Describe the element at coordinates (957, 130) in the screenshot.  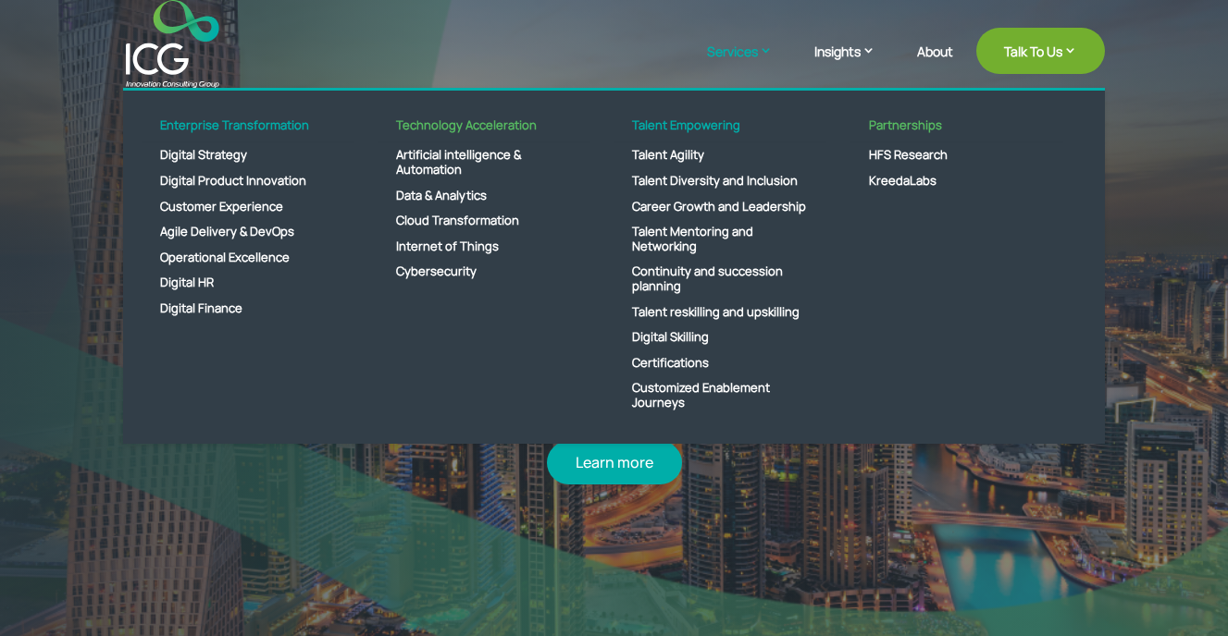
I see `a: Partnerships` at that location.